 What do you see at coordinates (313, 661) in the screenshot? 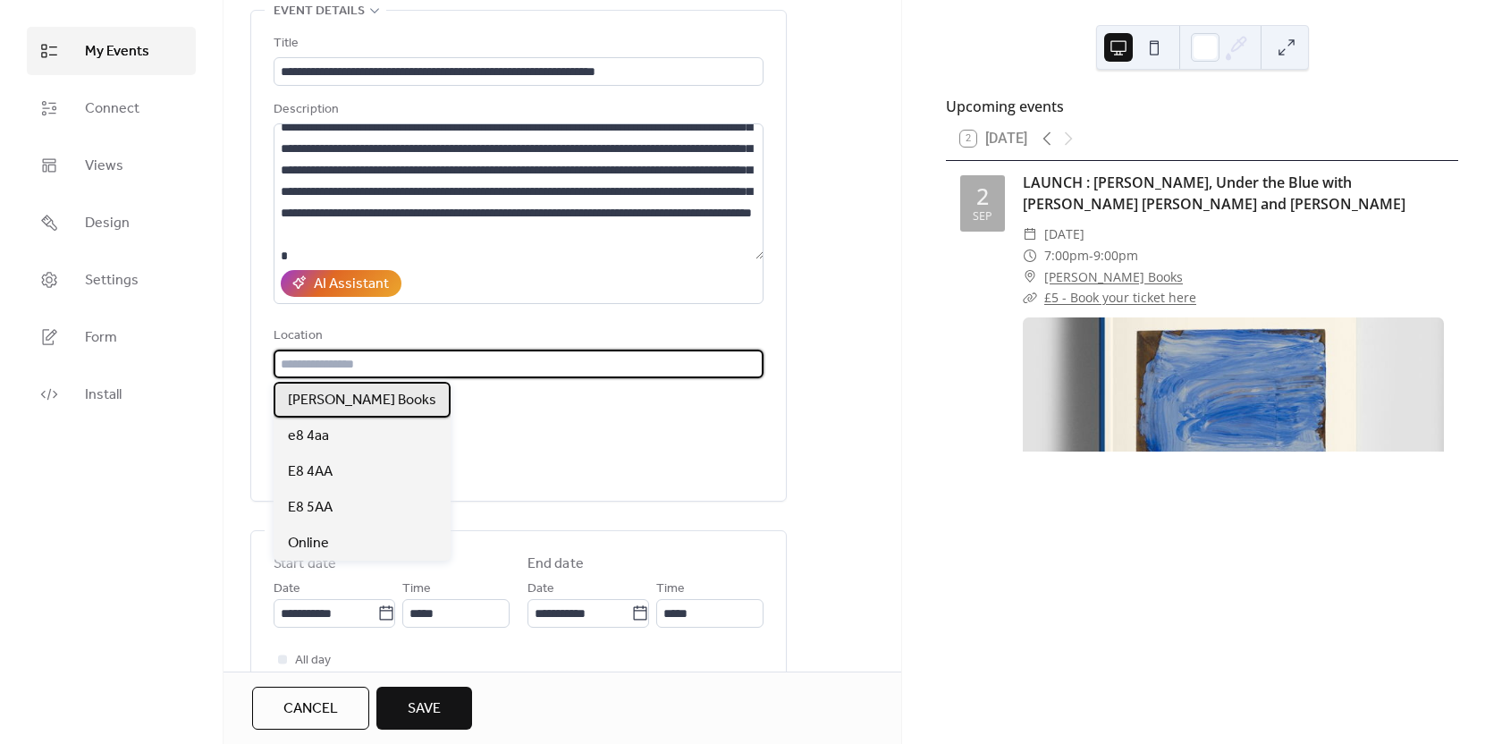
I see `span: All day` at bounding box center [313, 661].